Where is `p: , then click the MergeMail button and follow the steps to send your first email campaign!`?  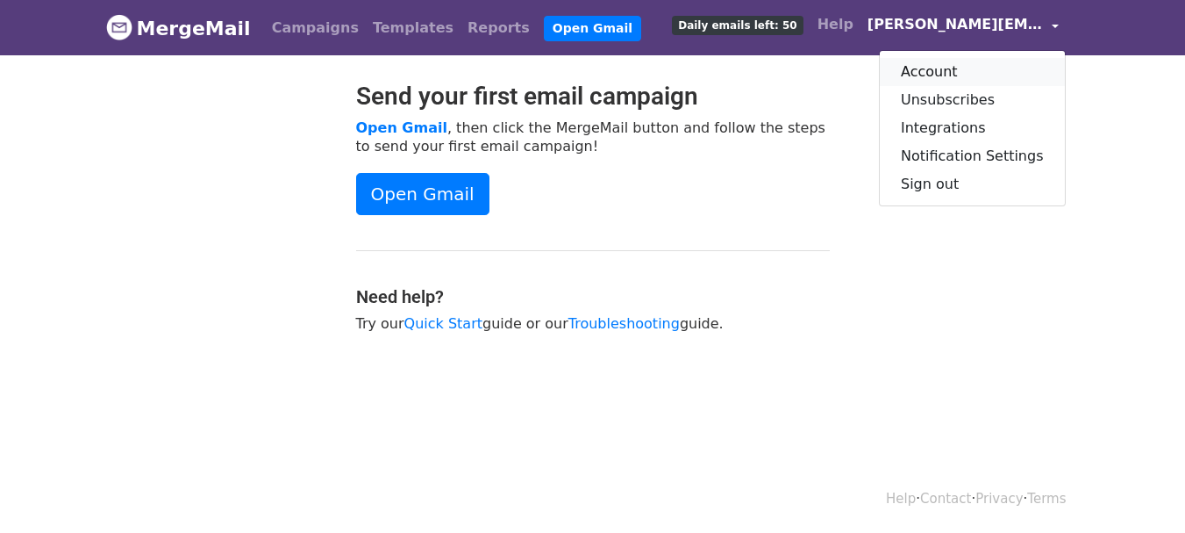 p: , then click the MergeMail button and follow the steps to send your first email campaign! is located at coordinates (593, 137).